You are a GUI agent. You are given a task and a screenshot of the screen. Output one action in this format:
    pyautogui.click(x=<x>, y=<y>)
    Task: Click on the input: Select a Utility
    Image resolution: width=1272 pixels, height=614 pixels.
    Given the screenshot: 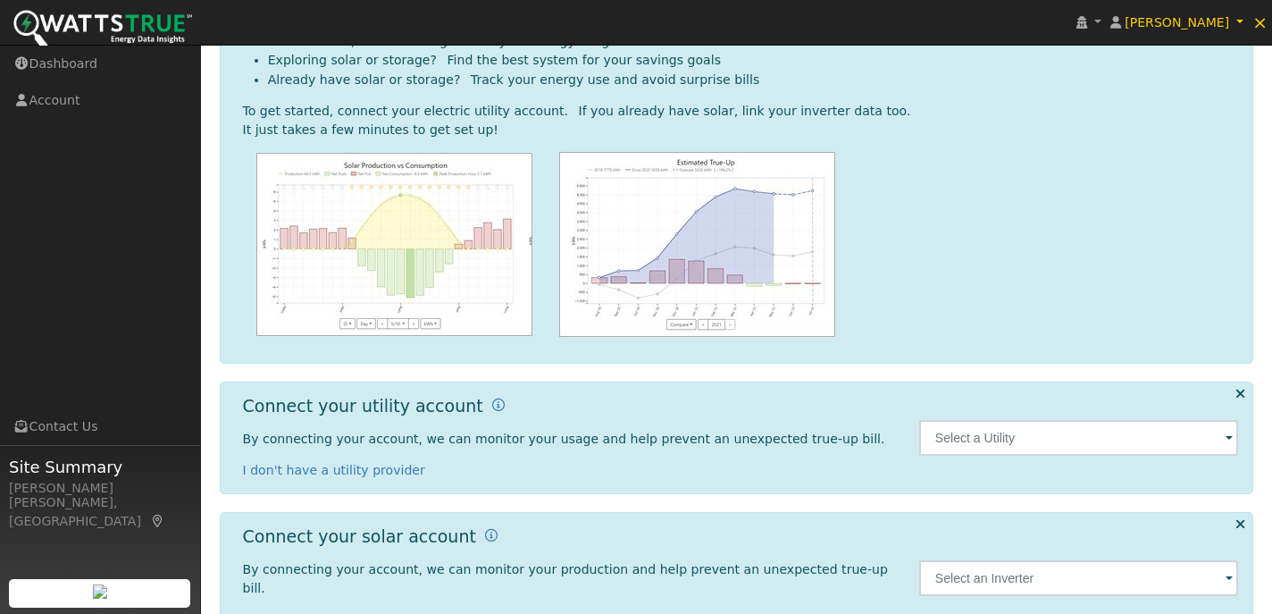 What is the action you would take?
    pyautogui.click(x=1079, y=438)
    